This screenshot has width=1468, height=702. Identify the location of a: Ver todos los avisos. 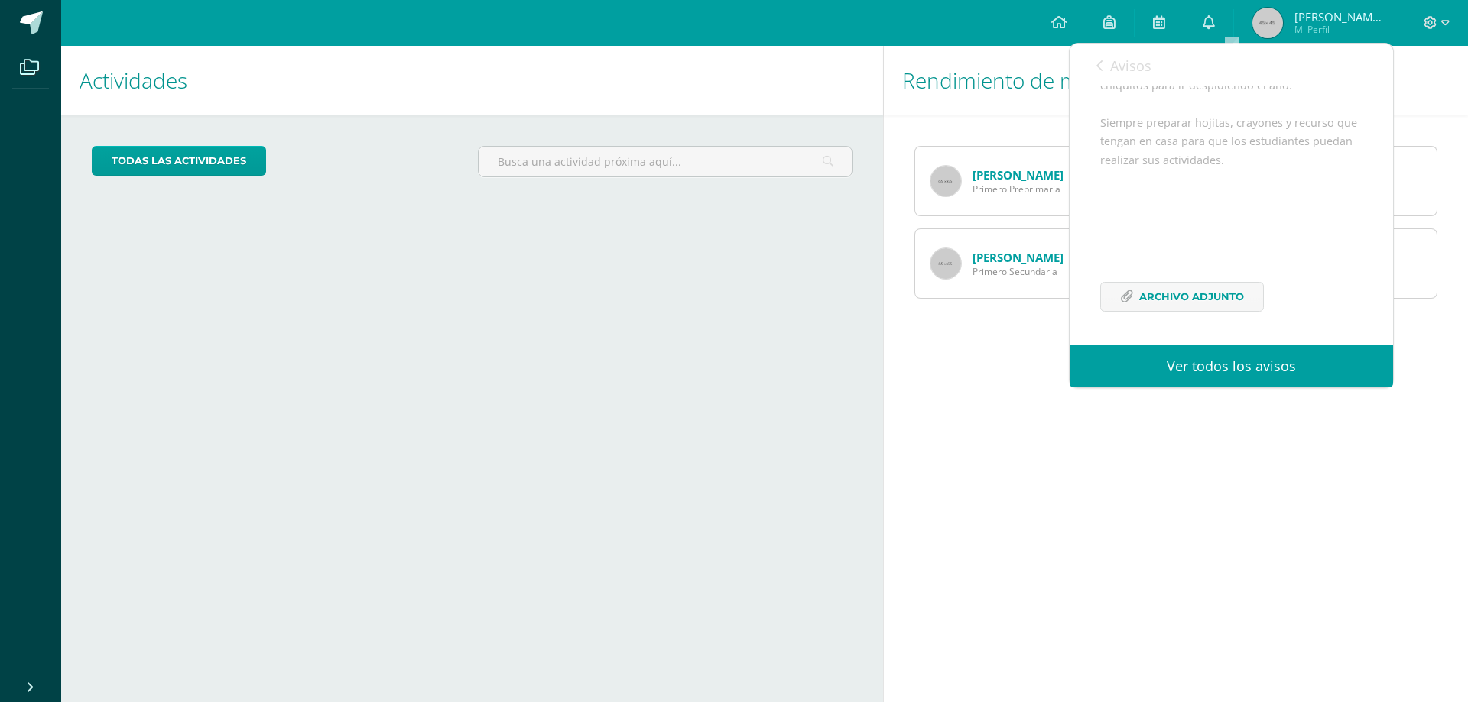
(1231, 366).